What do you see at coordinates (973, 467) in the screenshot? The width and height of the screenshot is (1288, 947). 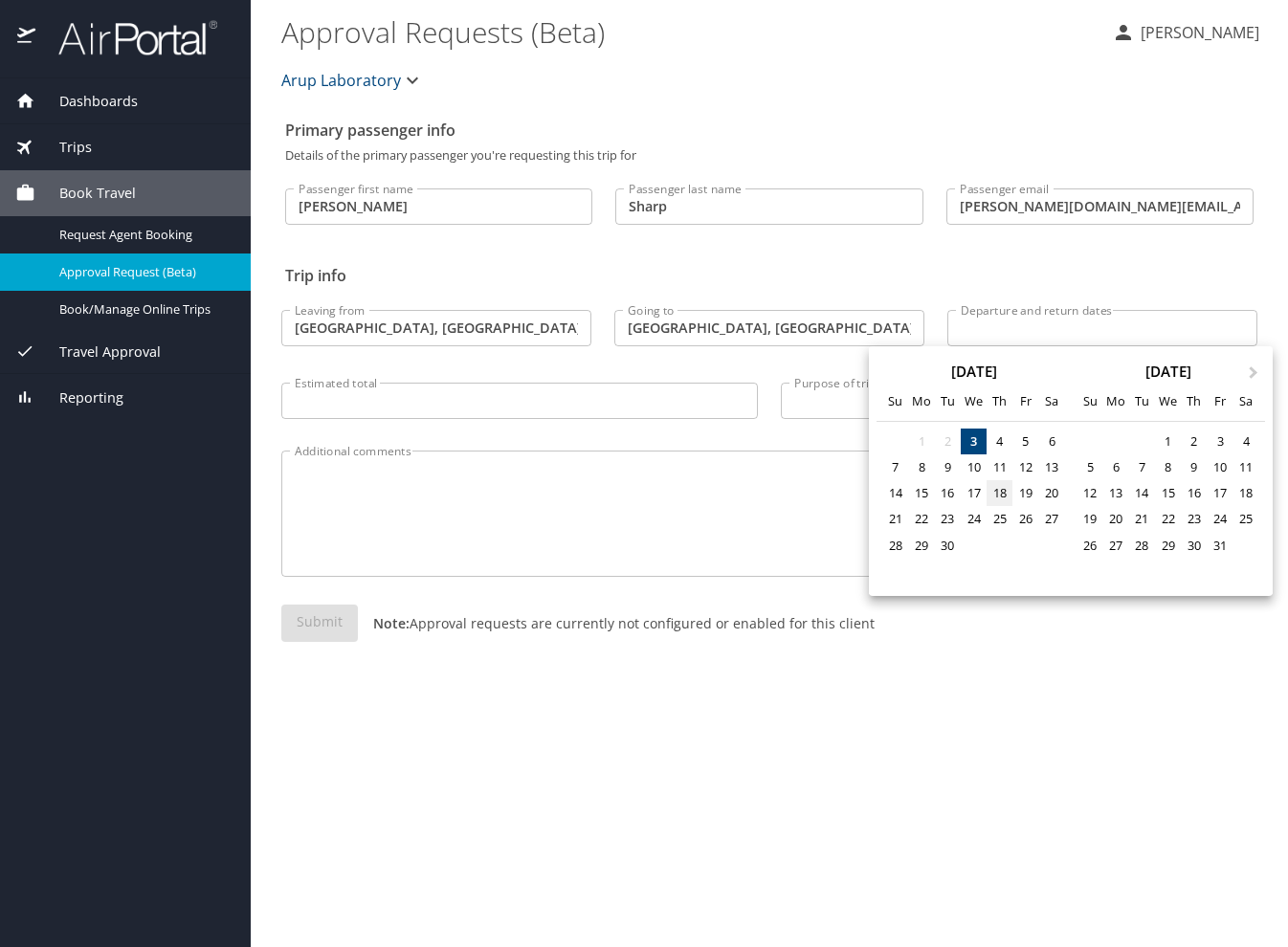 I see `div: Choose Wednesday, September 10th, 2025` at bounding box center [973, 467].